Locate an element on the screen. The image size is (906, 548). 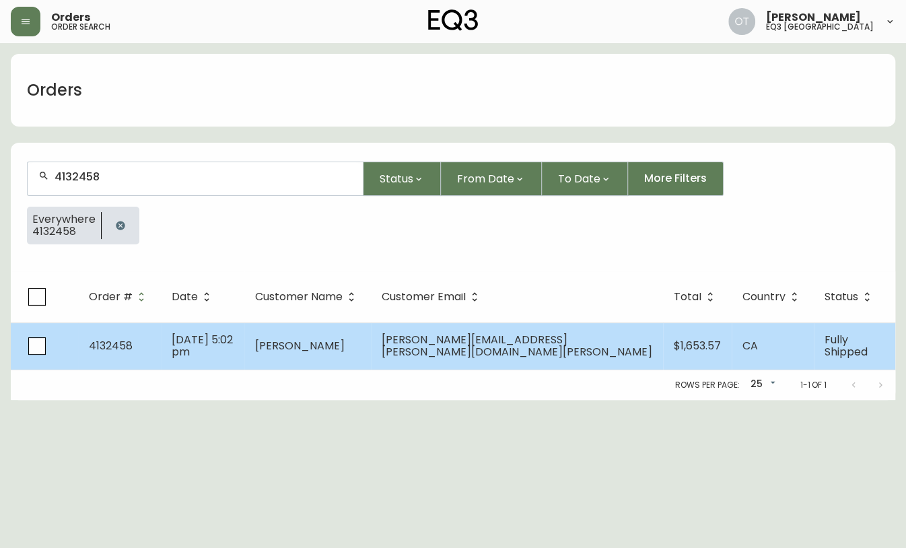
button: From Date is located at coordinates (491, 178).